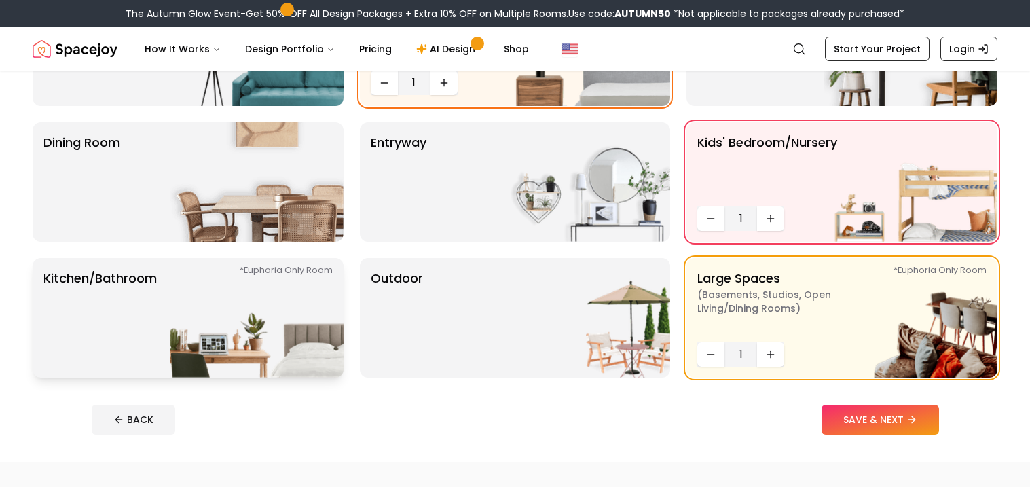 This screenshot has width=1030, height=487. Describe the element at coordinates (515, 49) in the screenshot. I see `nav: Global` at that location.